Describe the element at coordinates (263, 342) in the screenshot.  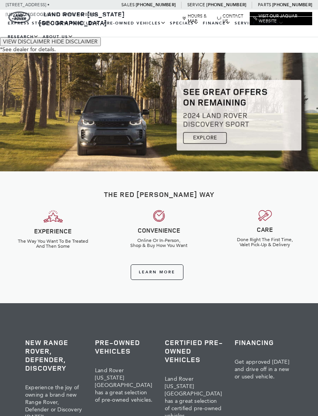
I see `h3: Financing` at that location.